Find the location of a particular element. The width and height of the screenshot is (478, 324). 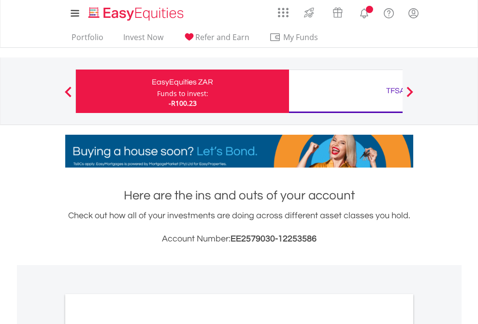

span: EE2579030-12253586 is located at coordinates (274, 239).